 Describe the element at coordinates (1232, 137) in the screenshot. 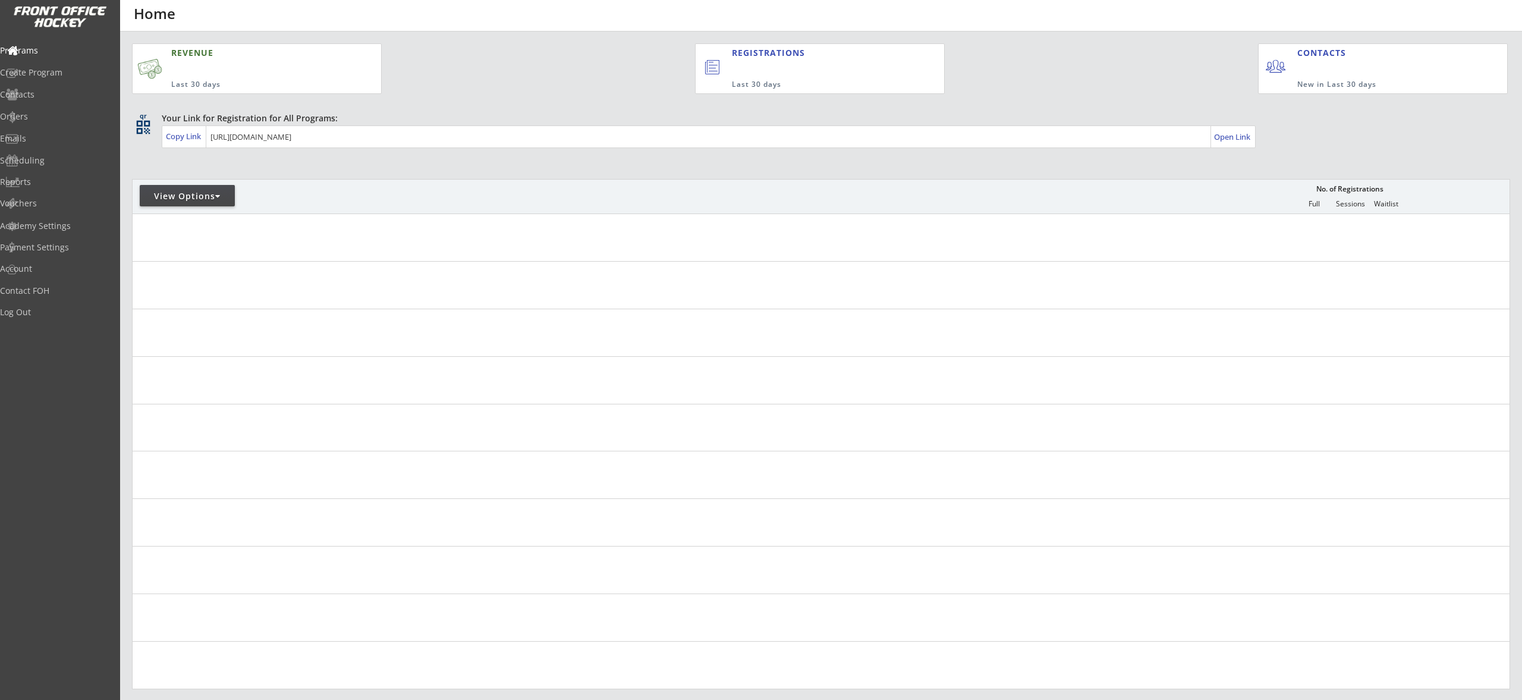

I see `a: Open Link` at that location.